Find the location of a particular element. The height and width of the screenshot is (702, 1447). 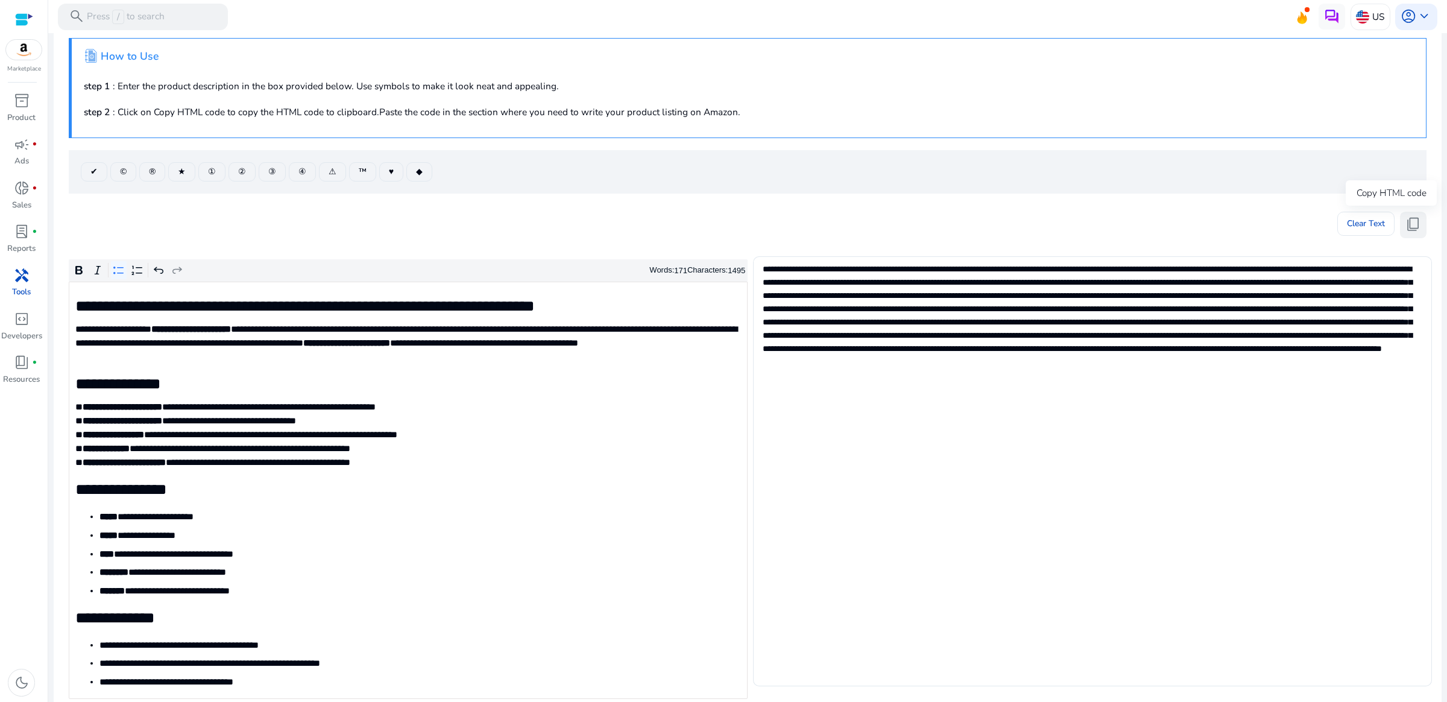

p: US is located at coordinates (1378, 16).